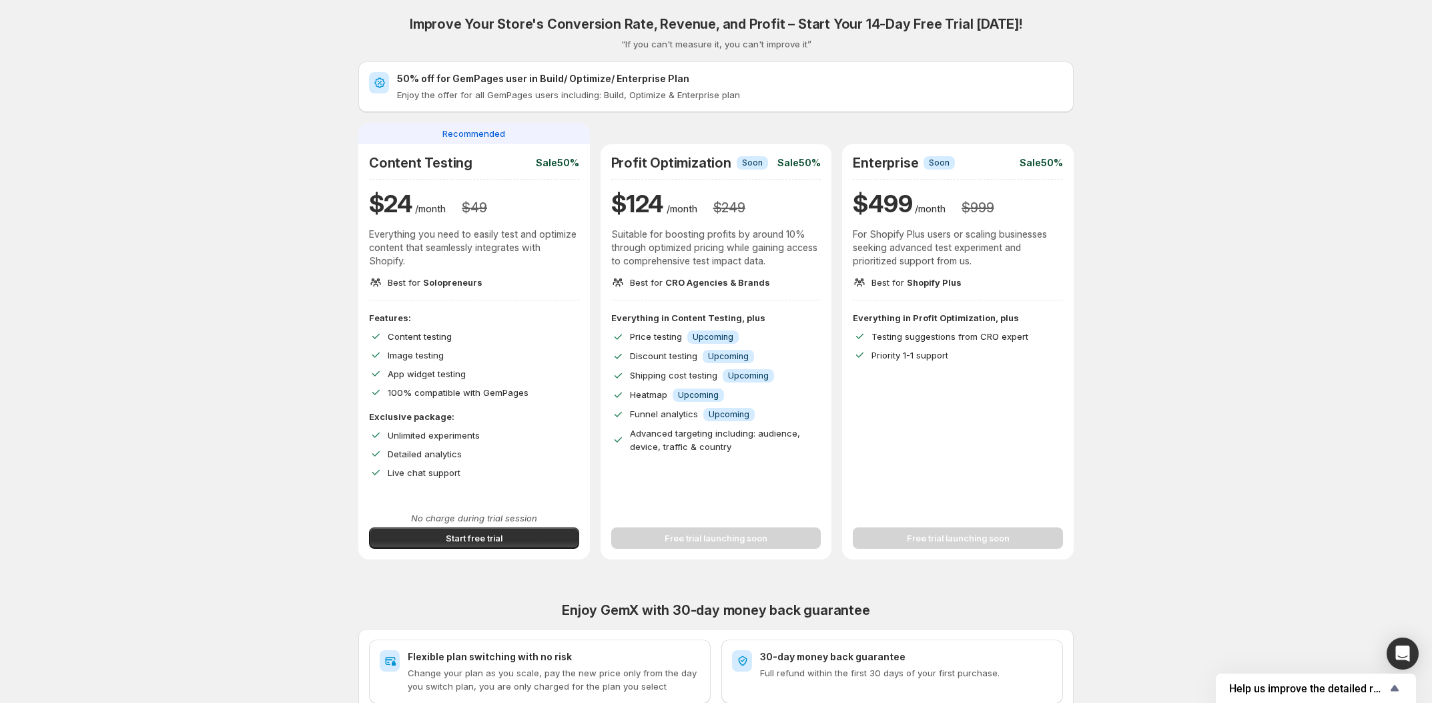 This screenshot has width=1432, height=703. I want to click on p: Everything you need to easily test and optimize content that seamlessly integrates with Shopify., so click(474, 248).